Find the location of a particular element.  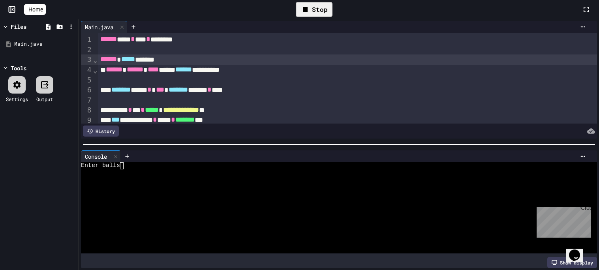

a: Home is located at coordinates (35, 9).